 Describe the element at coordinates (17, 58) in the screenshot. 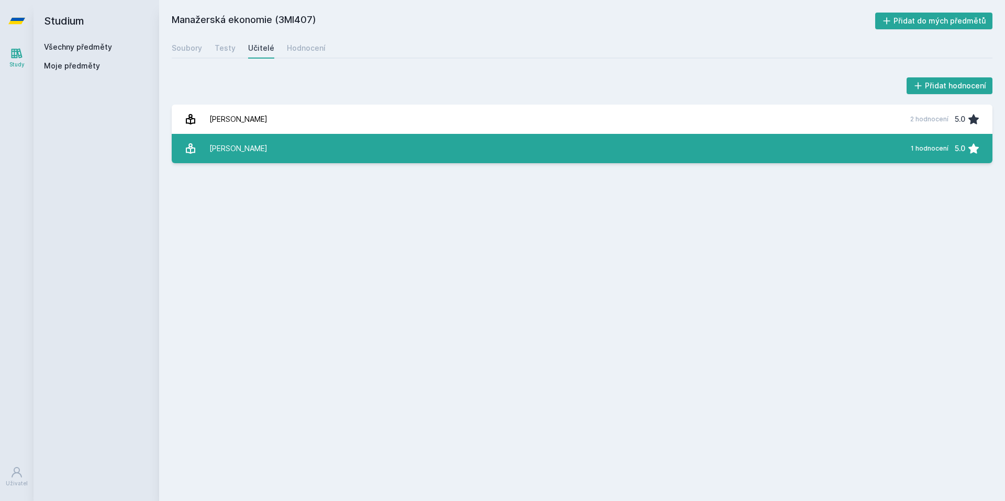

I see `a: Study` at that location.